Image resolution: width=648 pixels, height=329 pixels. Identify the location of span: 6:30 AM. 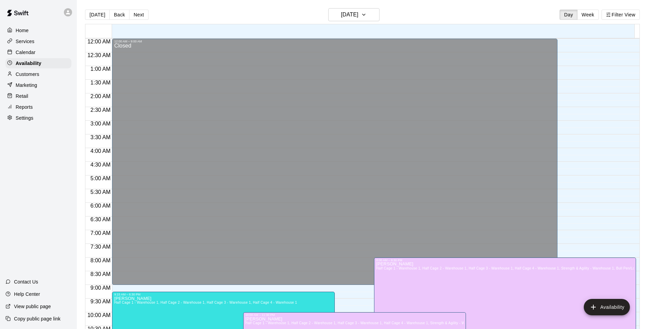
(100, 219).